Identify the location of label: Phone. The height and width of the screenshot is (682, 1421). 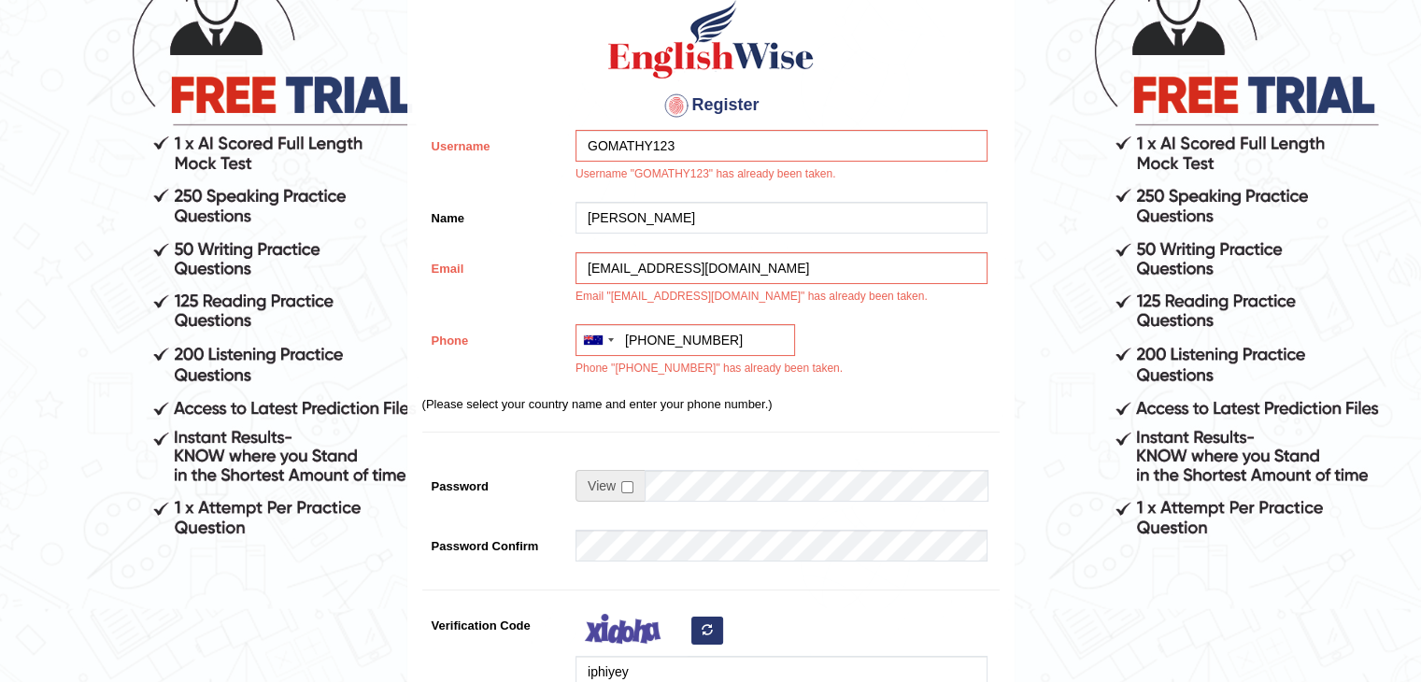
(494, 336).